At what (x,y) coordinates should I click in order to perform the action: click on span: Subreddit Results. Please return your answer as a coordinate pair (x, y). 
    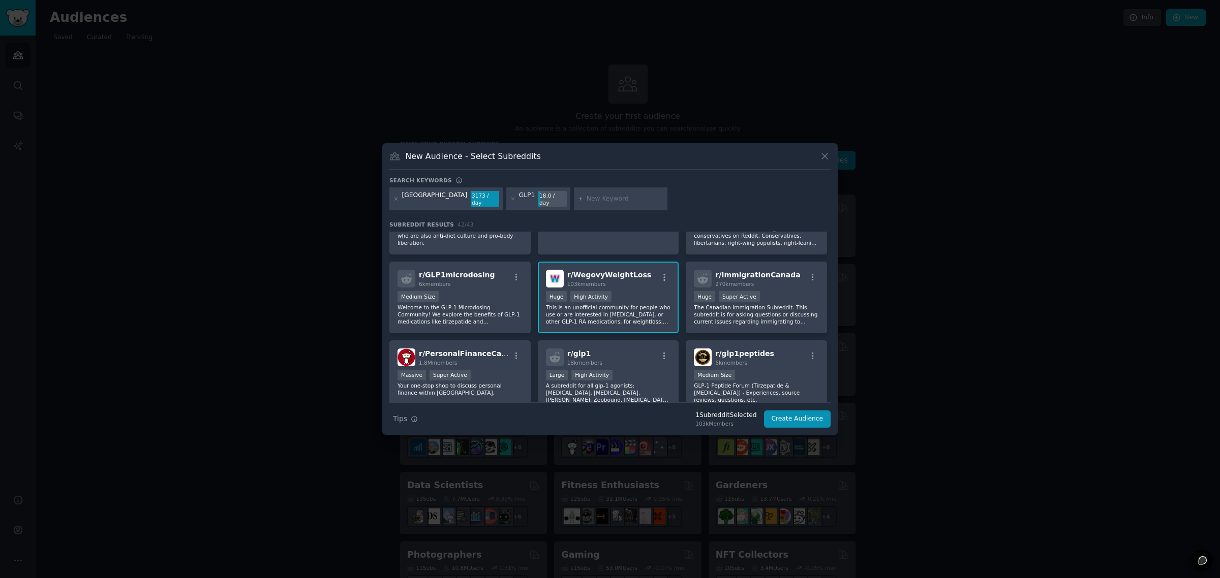
    Looking at the image, I should click on (421, 225).